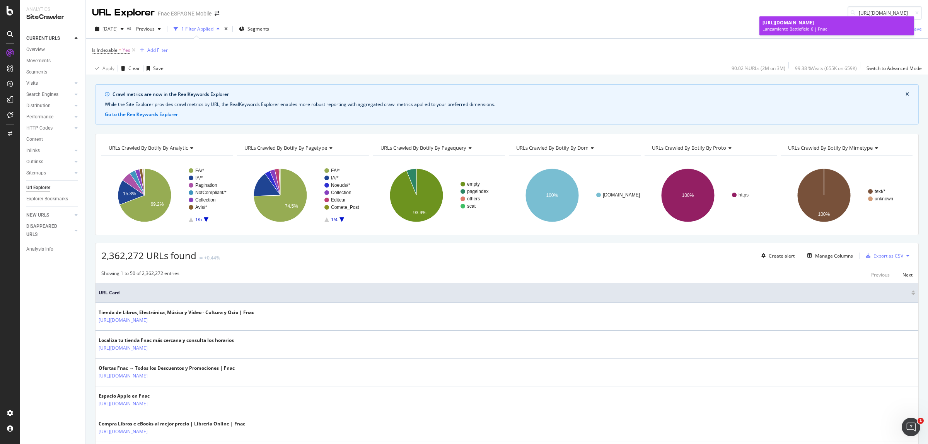 This screenshot has width=928, height=444. Describe the element at coordinates (141, 115) in the screenshot. I see `button: Go to the RealKeywords Explorer` at that location.